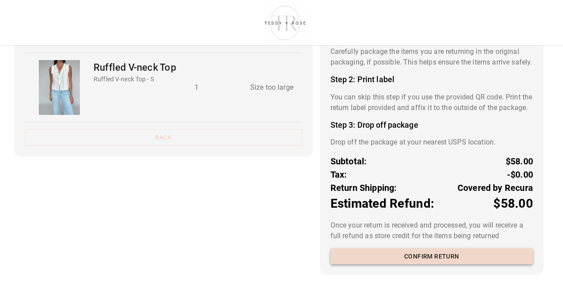 This screenshot has width=563, height=289. What do you see at coordinates (285, 23) in the screenshot?
I see `img: shop-teddyrose.myshopify.com-d93983e8-e25b-478f-b32e-9430bef33fdd` at bounding box center [285, 23].